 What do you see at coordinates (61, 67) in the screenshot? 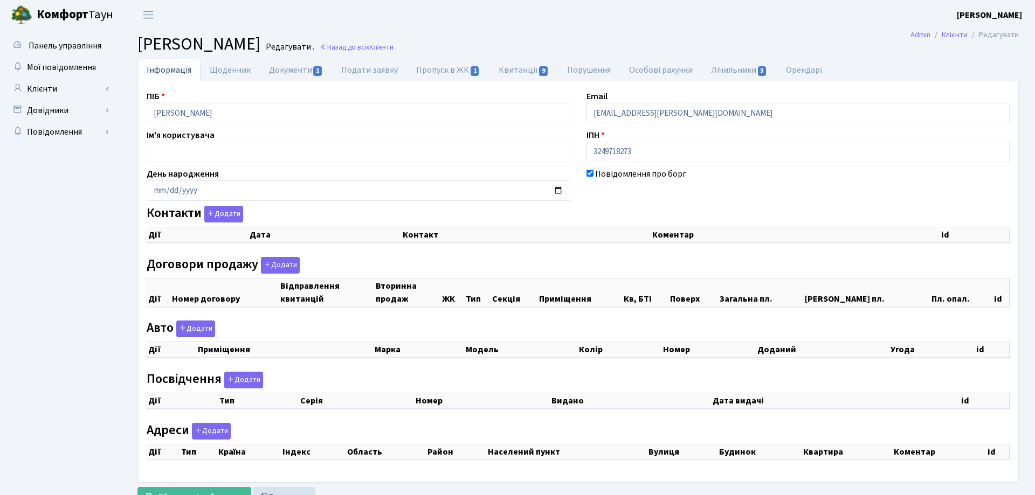
I see `span: Мої повідомлення` at bounding box center [61, 67].